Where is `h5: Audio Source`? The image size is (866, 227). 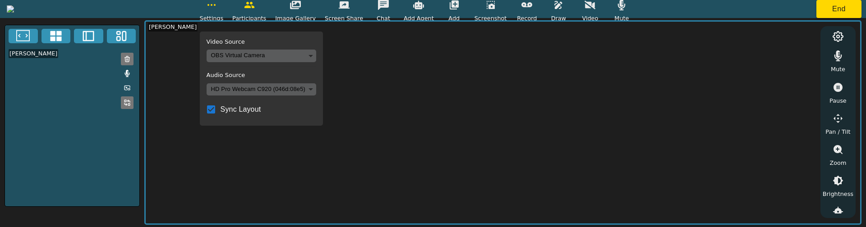 h5: Audio Source is located at coordinates (261, 75).